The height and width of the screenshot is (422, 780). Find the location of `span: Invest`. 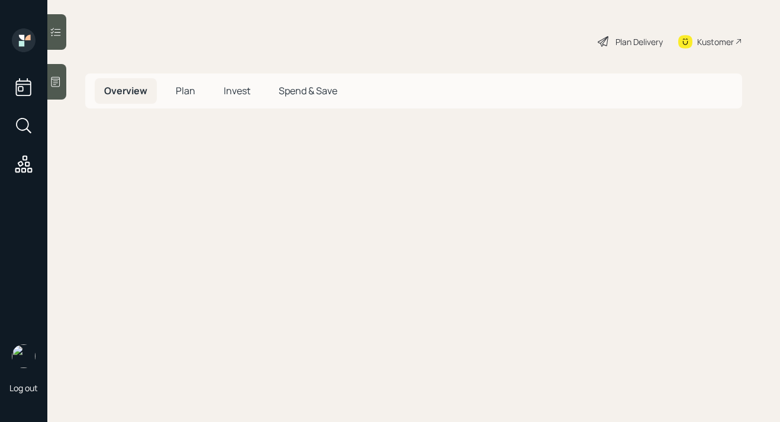

span: Invest is located at coordinates (237, 91).